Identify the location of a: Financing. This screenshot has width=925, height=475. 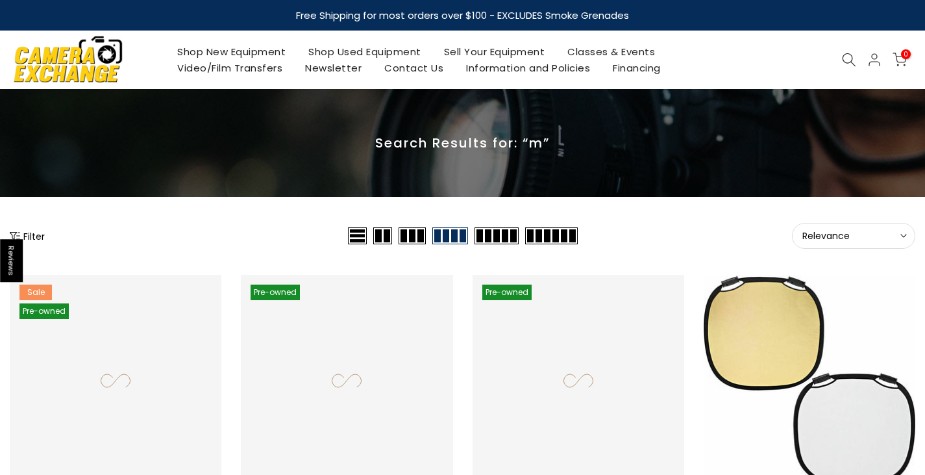
(637, 68).